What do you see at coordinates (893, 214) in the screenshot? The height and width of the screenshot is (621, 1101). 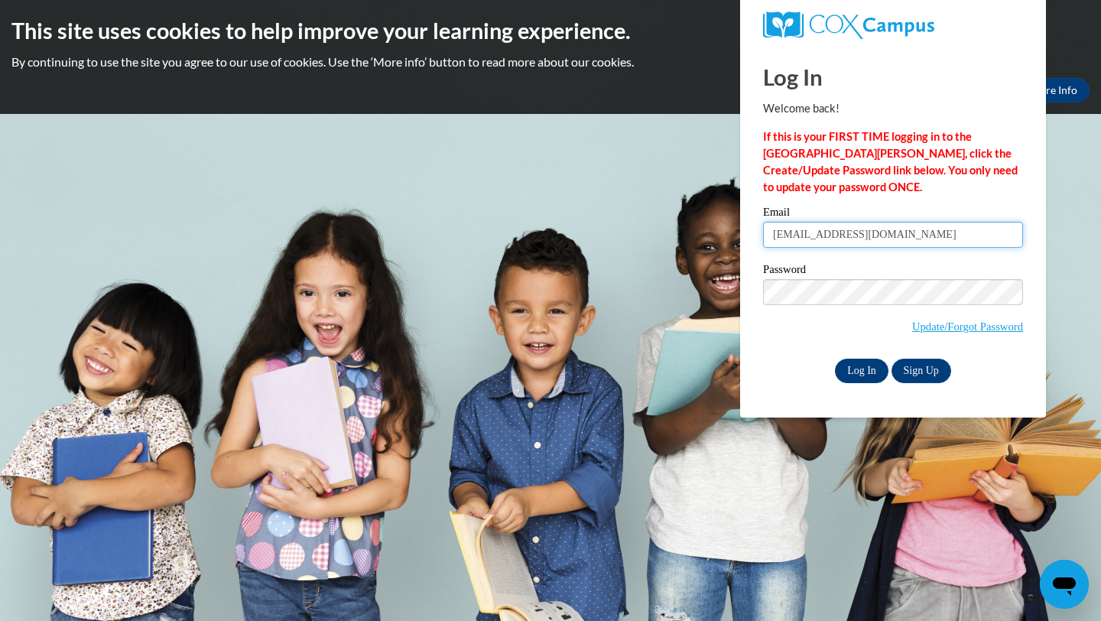 I see `label: Email` at bounding box center [893, 214].